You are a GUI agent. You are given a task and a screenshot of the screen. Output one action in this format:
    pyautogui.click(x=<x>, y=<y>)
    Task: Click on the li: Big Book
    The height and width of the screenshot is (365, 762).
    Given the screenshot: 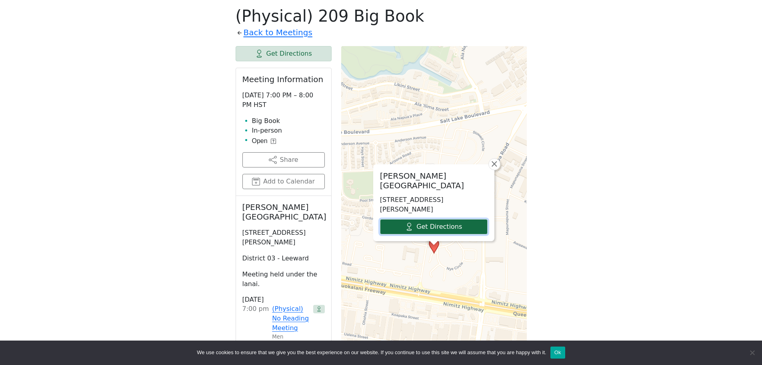 What is the action you would take?
    pyautogui.click(x=289, y=121)
    